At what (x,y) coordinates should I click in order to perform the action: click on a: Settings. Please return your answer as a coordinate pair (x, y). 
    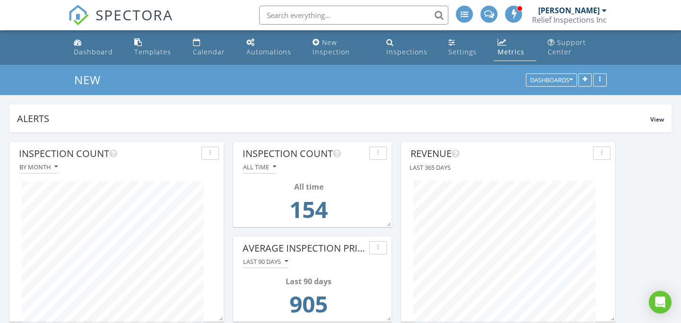
    Looking at the image, I should click on (466, 47).